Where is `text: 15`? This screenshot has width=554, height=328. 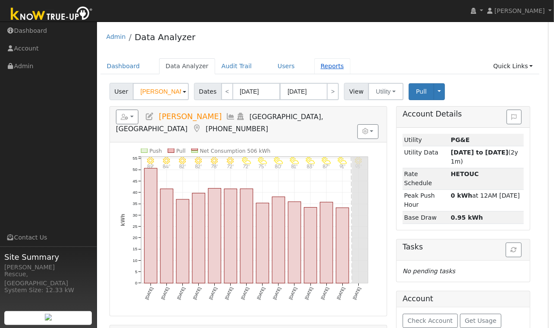
text: 15 is located at coordinates (135, 248).